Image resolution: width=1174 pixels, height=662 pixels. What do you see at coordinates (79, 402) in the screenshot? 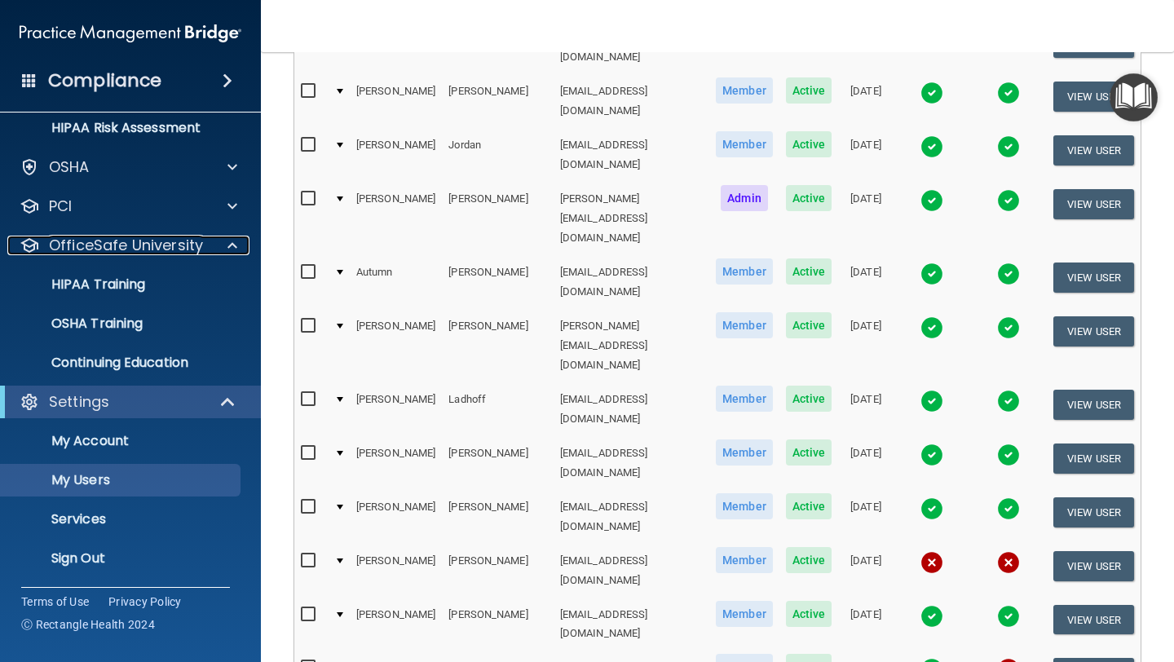
I see `p: Settings` at bounding box center [79, 402].